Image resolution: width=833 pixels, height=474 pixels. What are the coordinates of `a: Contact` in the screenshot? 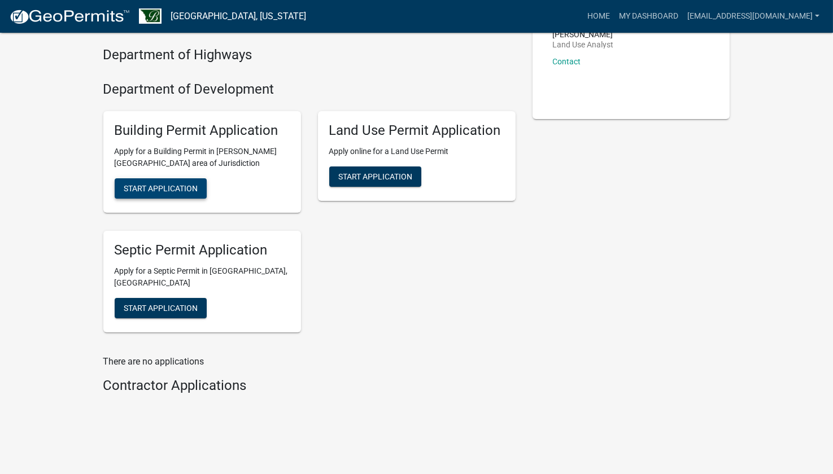 It's located at (567, 62).